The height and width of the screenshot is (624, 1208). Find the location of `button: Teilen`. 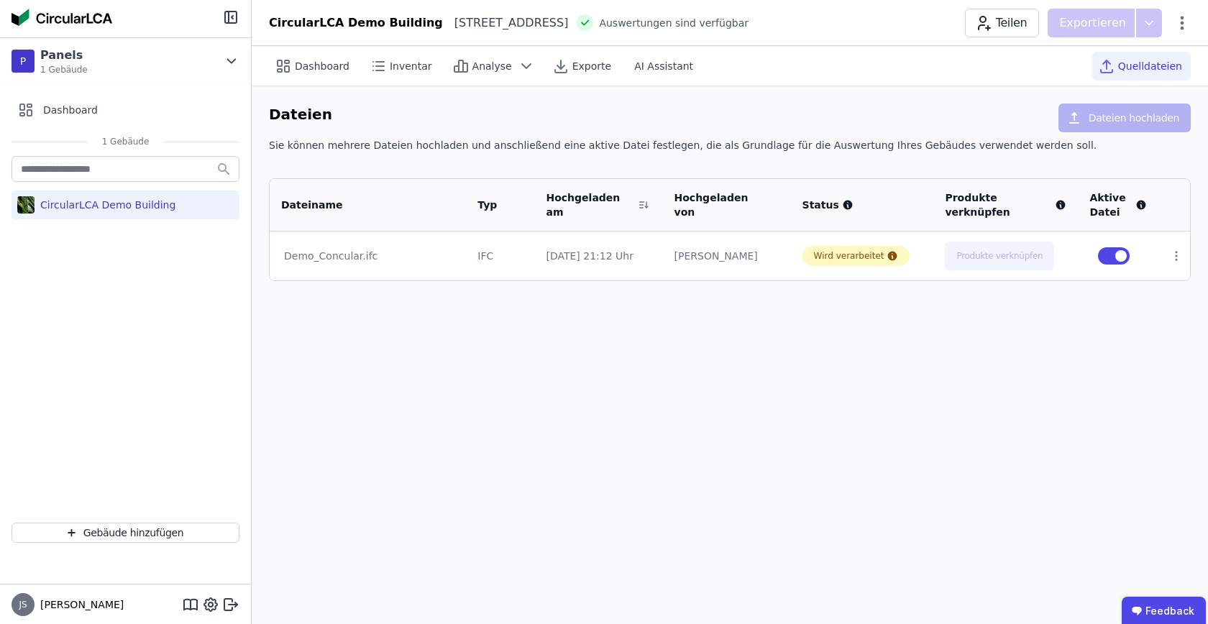

button: Teilen is located at coordinates (1002, 23).